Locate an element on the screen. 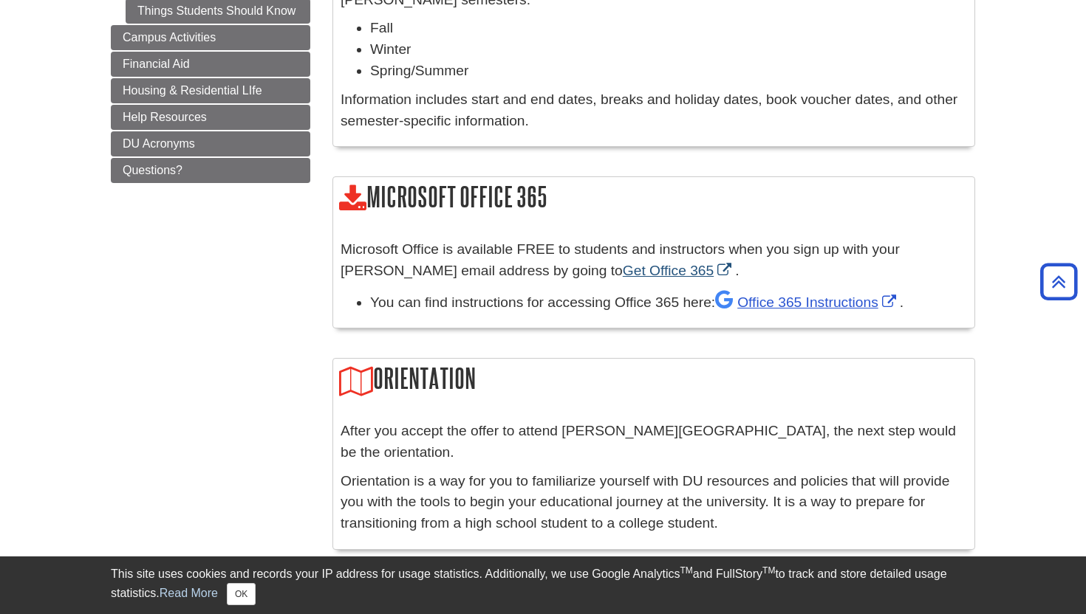 The width and height of the screenshot is (1086, 614). button: Close is located at coordinates (241, 595).